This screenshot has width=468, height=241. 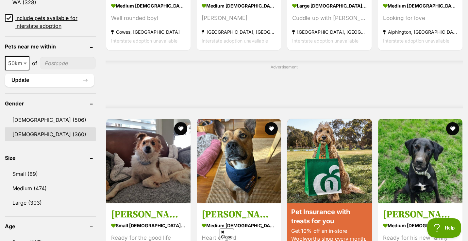 I want to click on img: Matti Illingworth - Kelpie x Pointer Dog, so click(x=420, y=161).